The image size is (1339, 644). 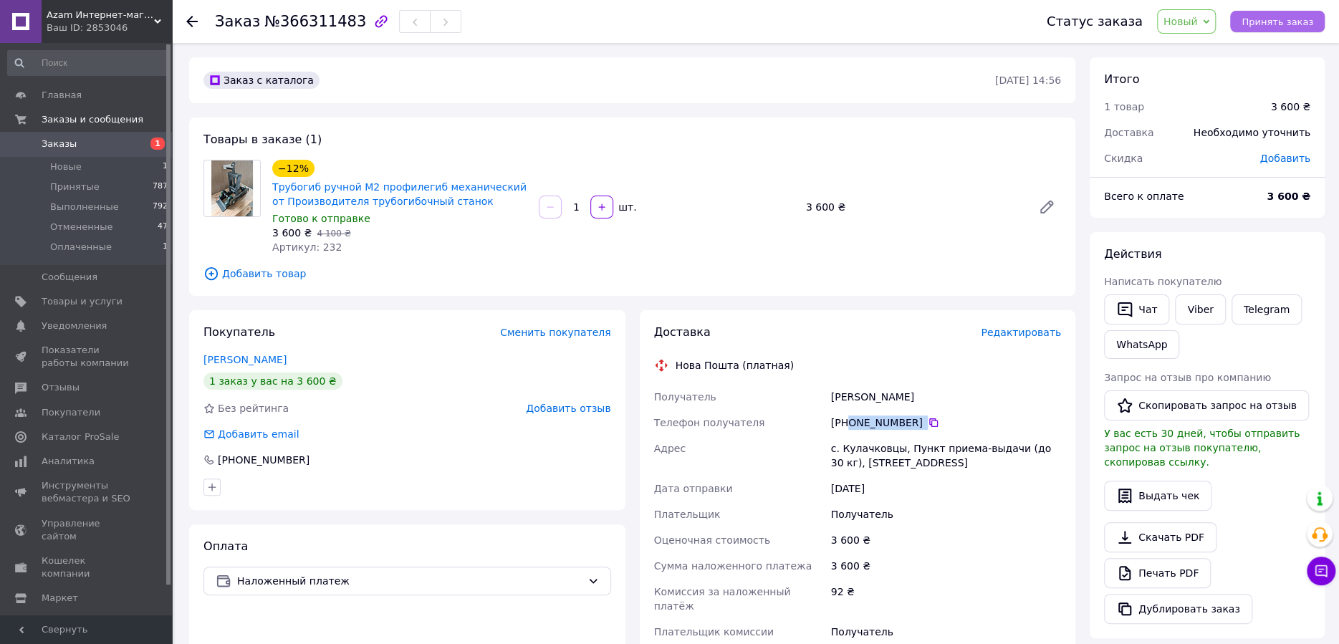 I want to click on span: №366311483, so click(x=315, y=21).